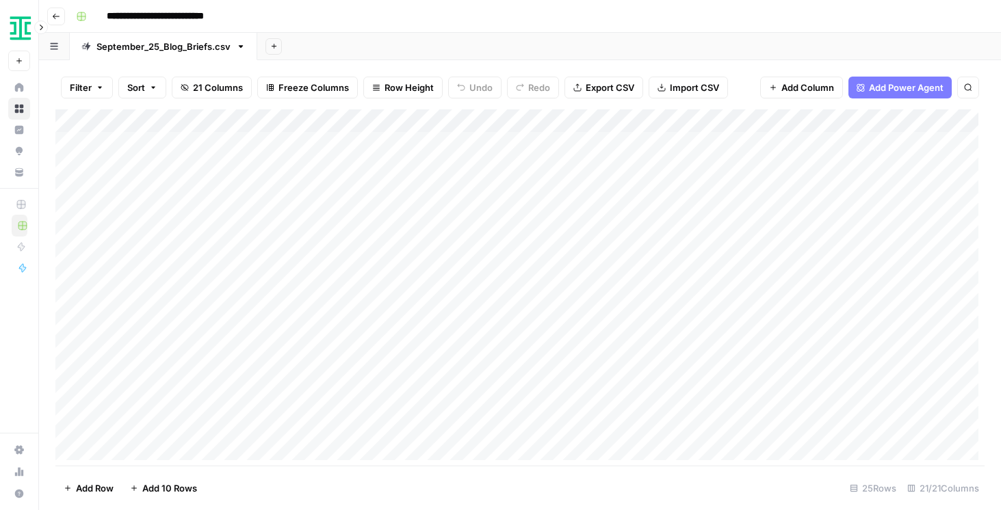 Image resolution: width=1001 pixels, height=510 pixels. What do you see at coordinates (539, 88) in the screenshot?
I see `span: Redo` at bounding box center [539, 88].